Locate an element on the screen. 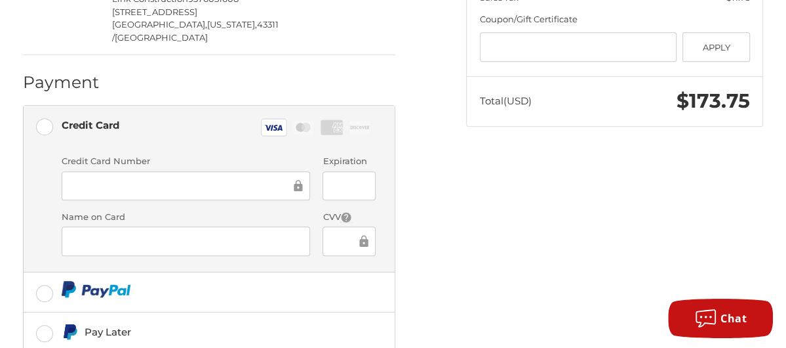  label: CVV is located at coordinates (349, 217).